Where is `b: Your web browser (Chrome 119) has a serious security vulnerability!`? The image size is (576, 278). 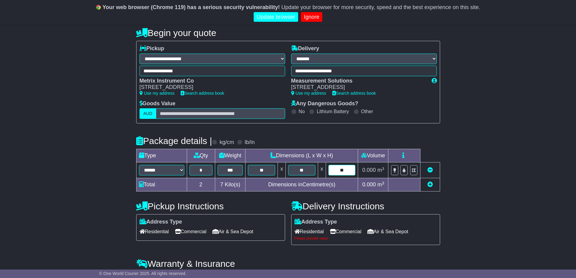
b: Your web browser (Chrome 119) has a serious security vulnerability! is located at coordinates (191, 7).